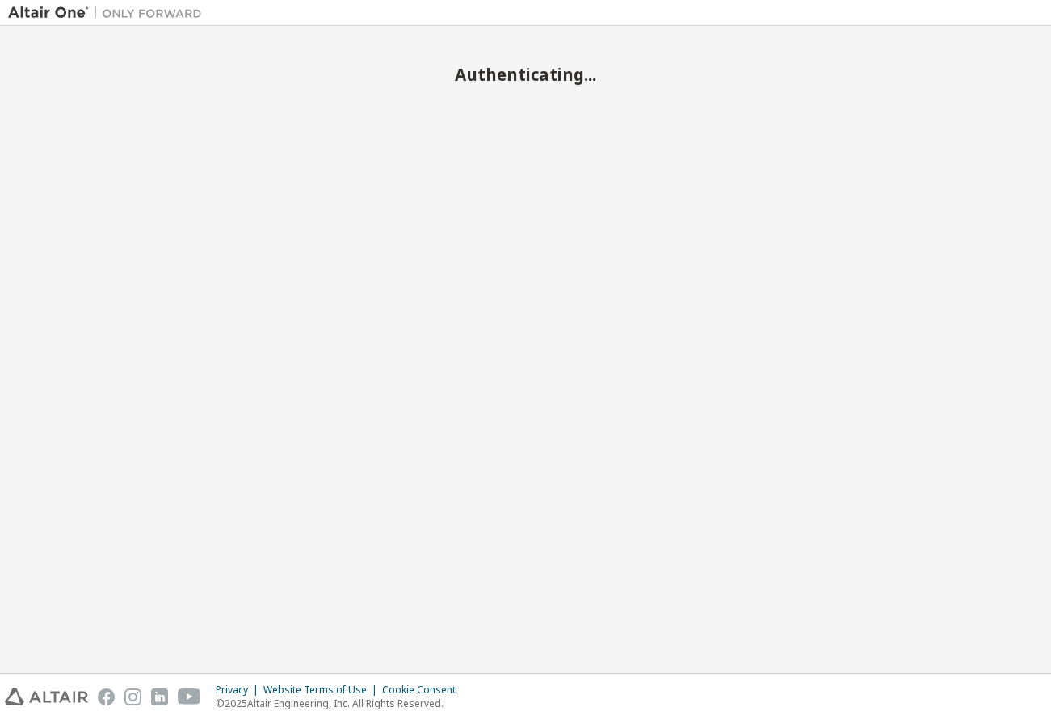 This screenshot has height=720, width=1051. Describe the element at coordinates (525, 74) in the screenshot. I see `h2: Authenticating...` at that location.